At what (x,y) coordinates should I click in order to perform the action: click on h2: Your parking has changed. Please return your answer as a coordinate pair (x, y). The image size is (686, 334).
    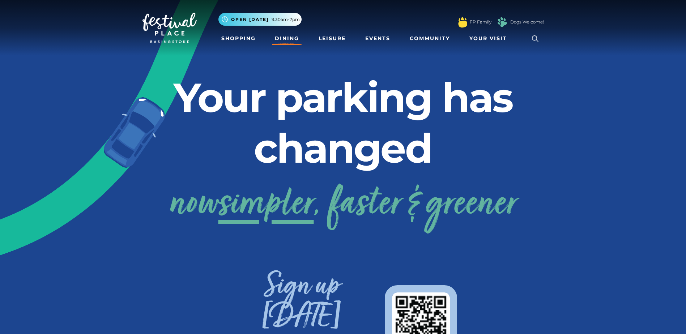
    Looking at the image, I should click on (343, 123).